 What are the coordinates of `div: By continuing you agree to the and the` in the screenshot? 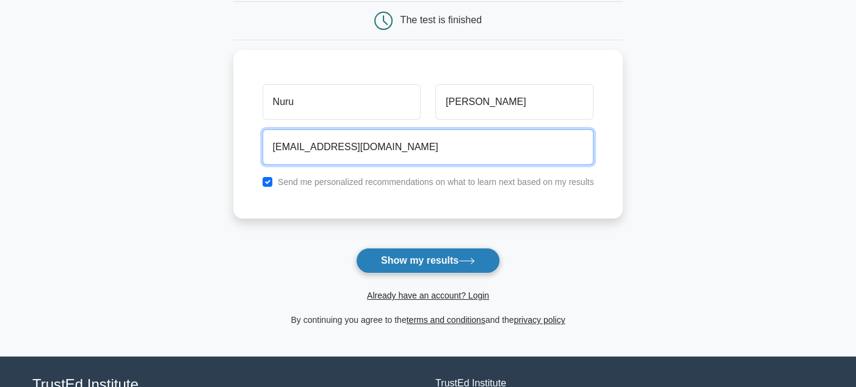 It's located at (428, 320).